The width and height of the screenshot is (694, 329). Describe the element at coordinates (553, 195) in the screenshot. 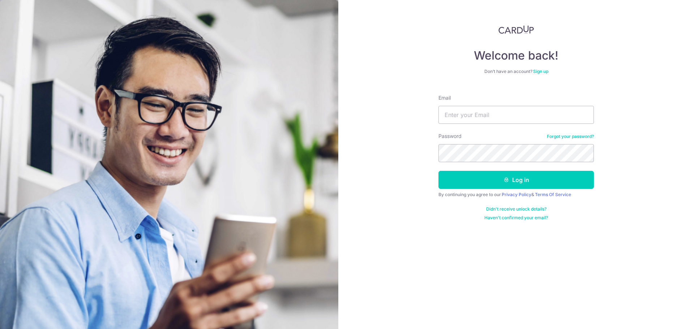

I see `a: Terms Of Service` at that location.